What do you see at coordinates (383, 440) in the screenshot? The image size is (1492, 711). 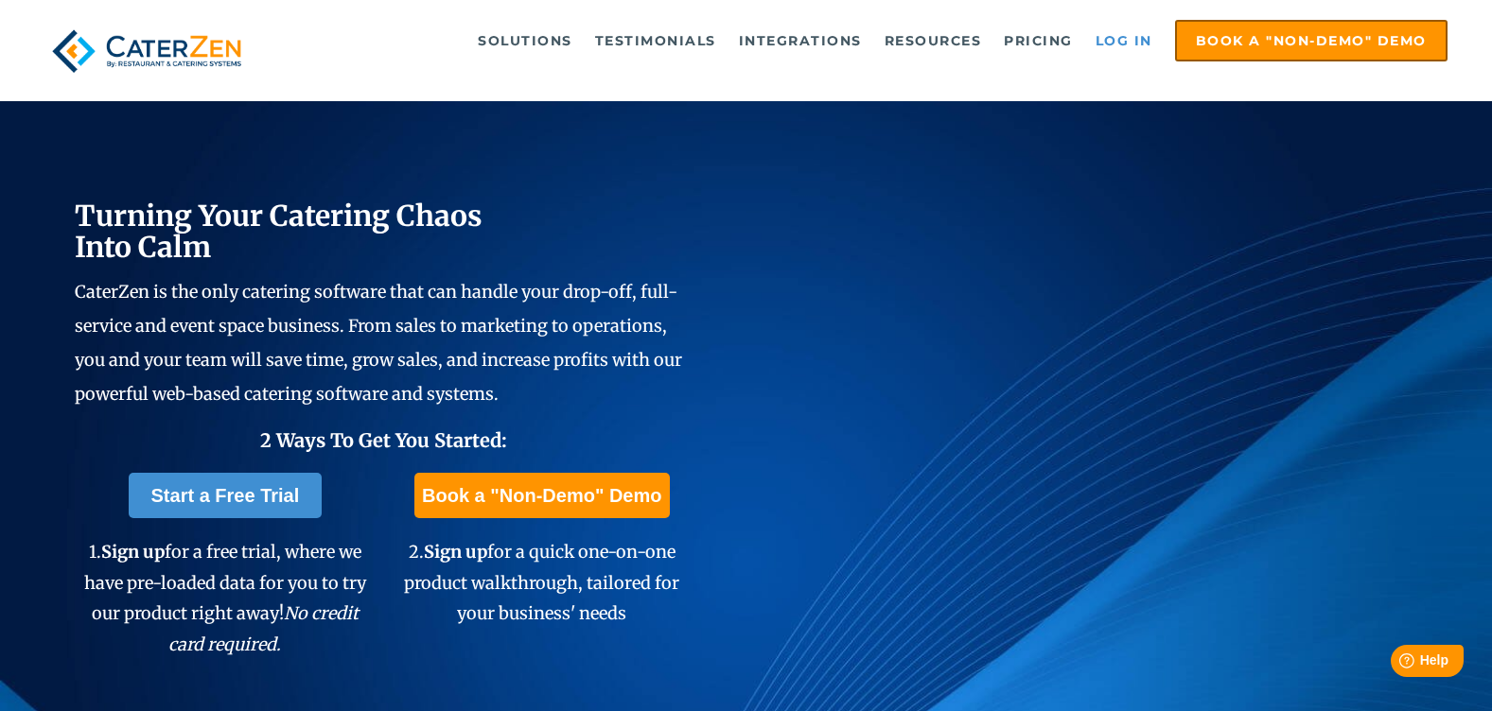 I see `span: 2 Ways To Get You Started:` at bounding box center [383, 440].